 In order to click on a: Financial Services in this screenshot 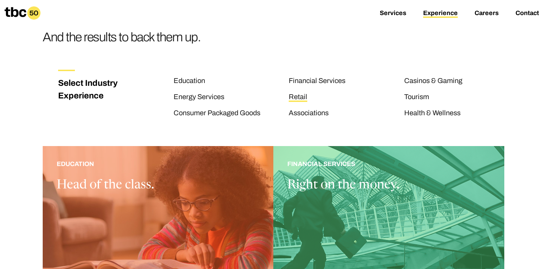, I will do `click(317, 81)`.